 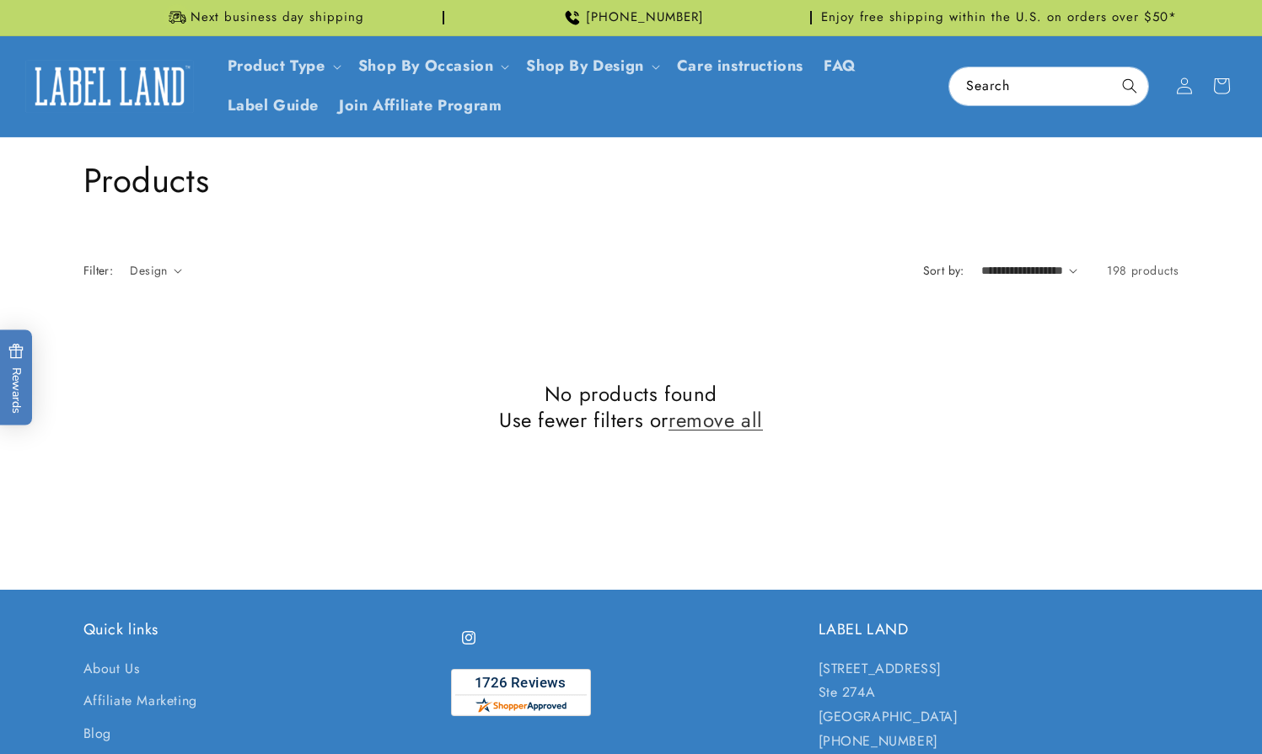 I want to click on summary: Shop By Occasion, so click(x=432, y=66).